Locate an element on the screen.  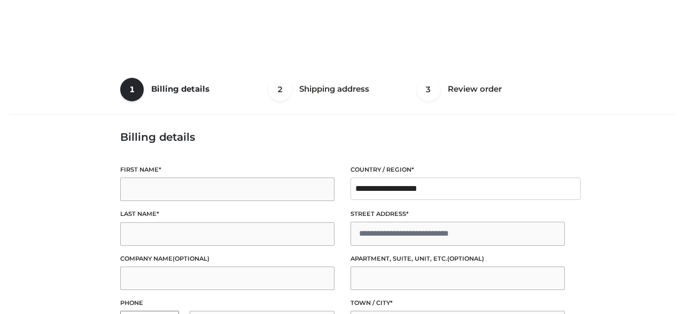
span: Shipping address is located at coordinates (334, 89).